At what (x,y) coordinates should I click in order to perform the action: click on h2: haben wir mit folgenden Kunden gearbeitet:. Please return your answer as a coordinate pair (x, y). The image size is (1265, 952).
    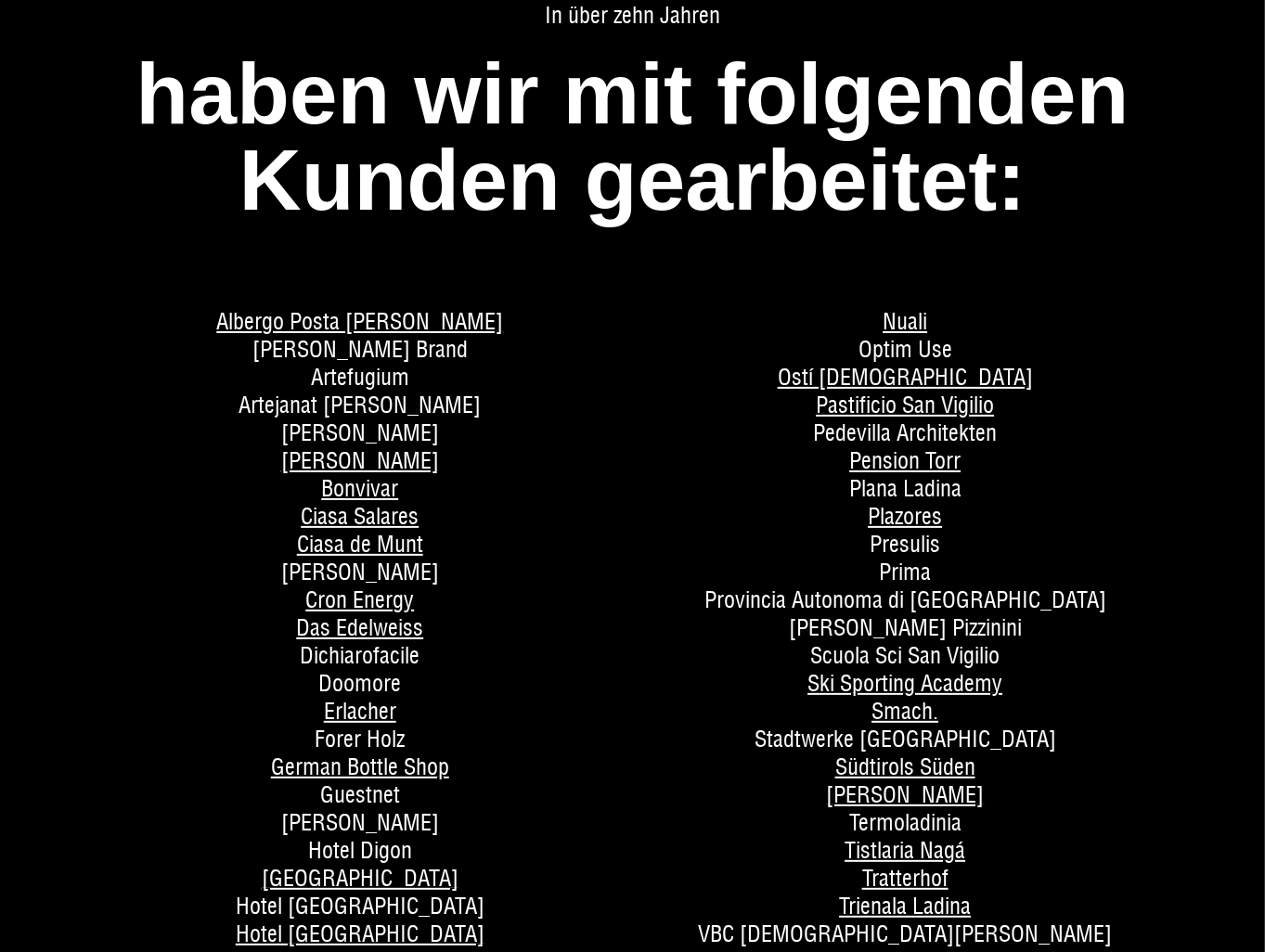
    Looking at the image, I should click on (632, 138).